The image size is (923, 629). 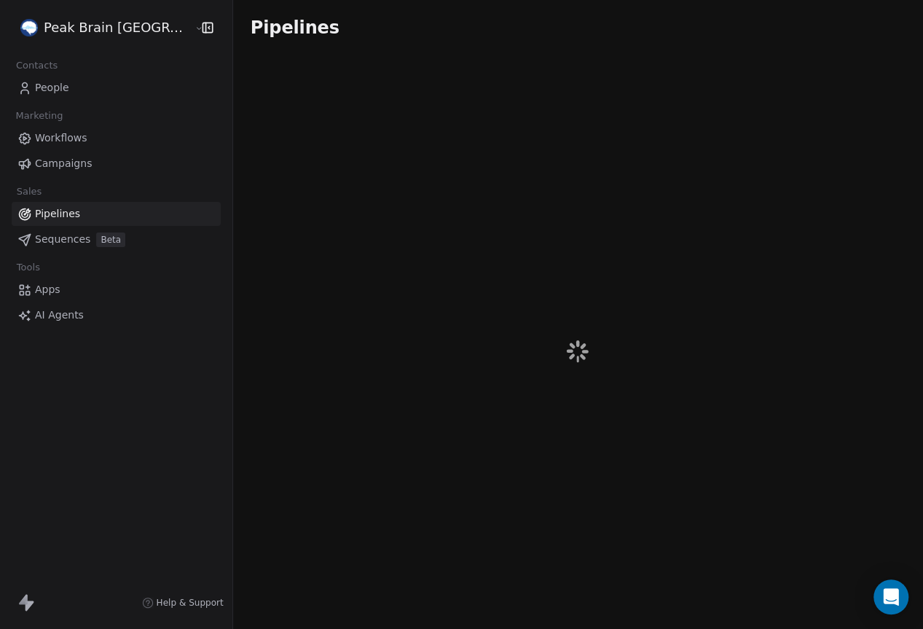 What do you see at coordinates (63, 163) in the screenshot?
I see `span: Campaigns` at bounding box center [63, 163].